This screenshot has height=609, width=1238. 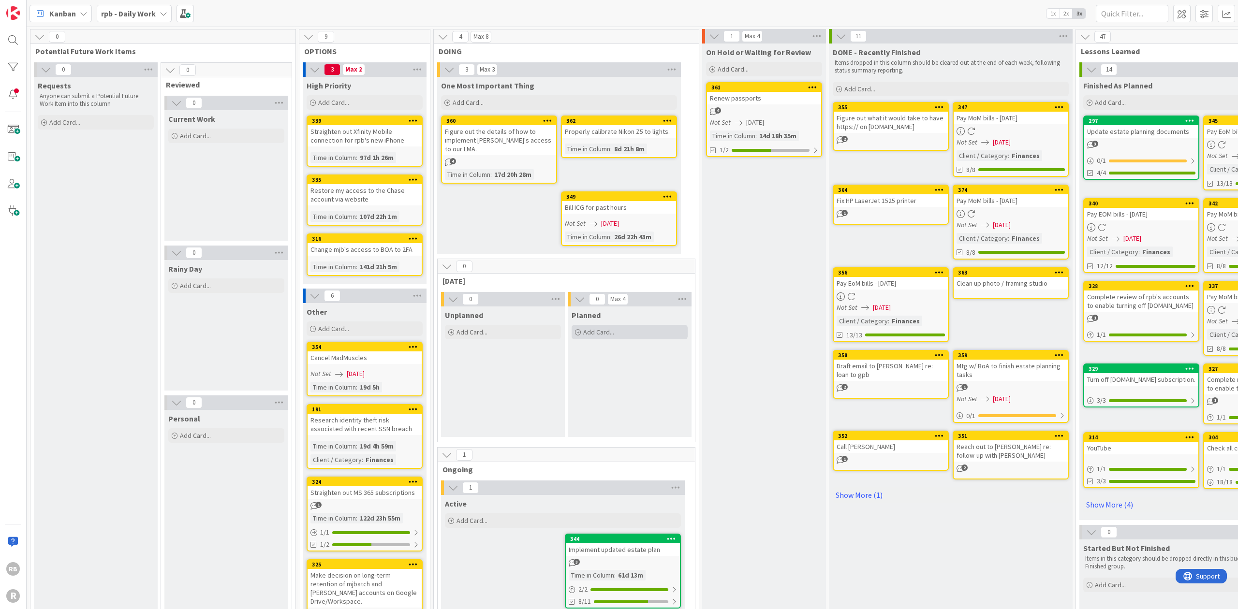 What do you see at coordinates (487, 70) in the screenshot?
I see `div: Max 3` at bounding box center [487, 70].